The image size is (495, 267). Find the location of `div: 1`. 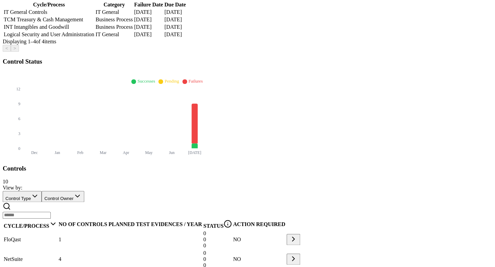

div: 1 is located at coordinates (83, 240).